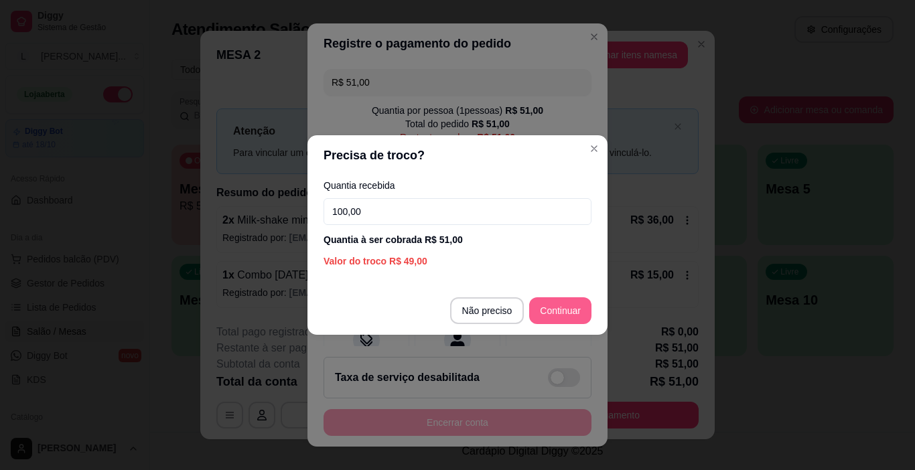 The height and width of the screenshot is (470, 915). Describe the element at coordinates (560, 311) in the screenshot. I see `button: Continuar` at that location.